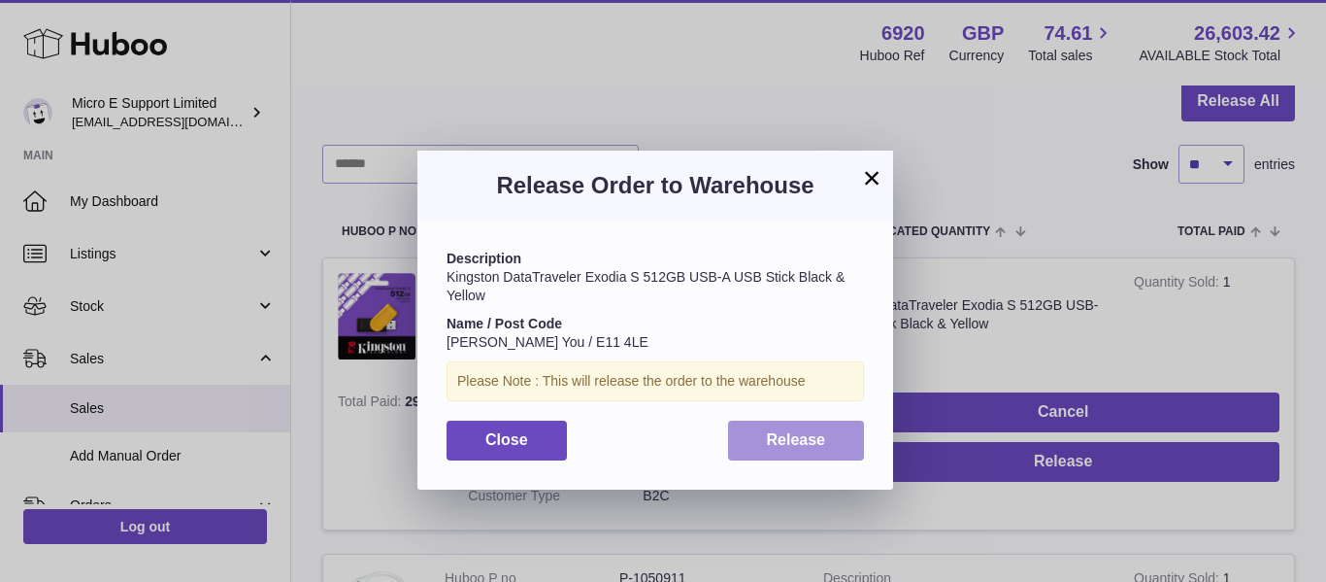 Image resolution: width=1326 pixels, height=582 pixels. I want to click on strong: Name / Post Code, so click(504, 323).